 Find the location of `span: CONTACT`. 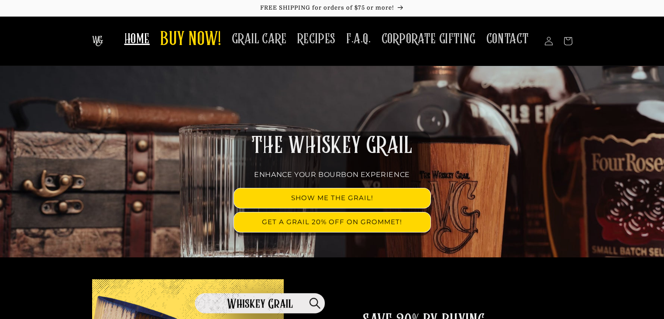

span: CONTACT is located at coordinates (508, 39).